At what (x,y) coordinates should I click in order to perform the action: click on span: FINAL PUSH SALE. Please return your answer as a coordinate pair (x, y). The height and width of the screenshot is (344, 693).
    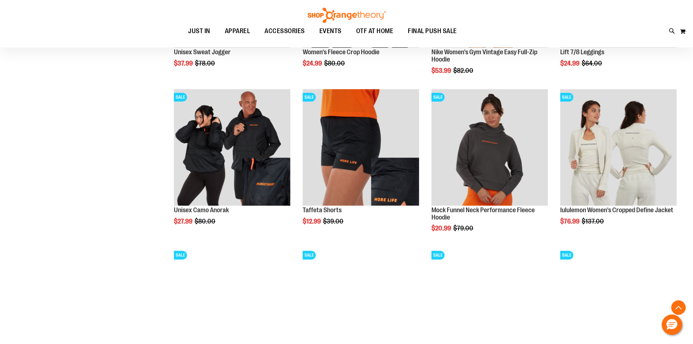
    Looking at the image, I should click on (432, 31).